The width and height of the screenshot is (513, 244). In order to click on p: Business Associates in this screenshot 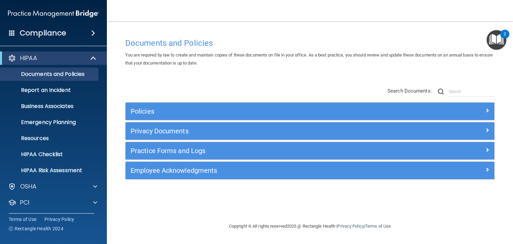, I will do `click(50, 106)`.